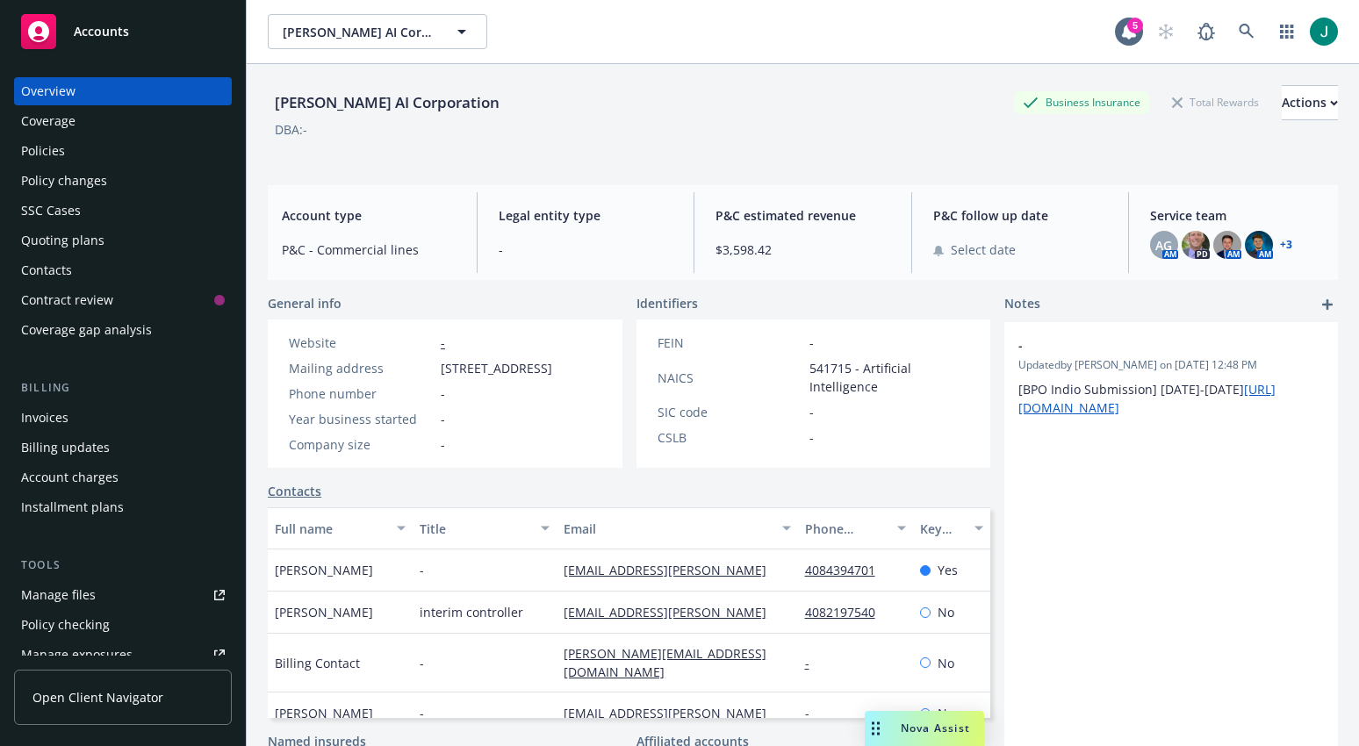 This screenshot has width=1359, height=746. What do you see at coordinates (123, 448) in the screenshot?
I see `a: Billing updates` at bounding box center [123, 448].